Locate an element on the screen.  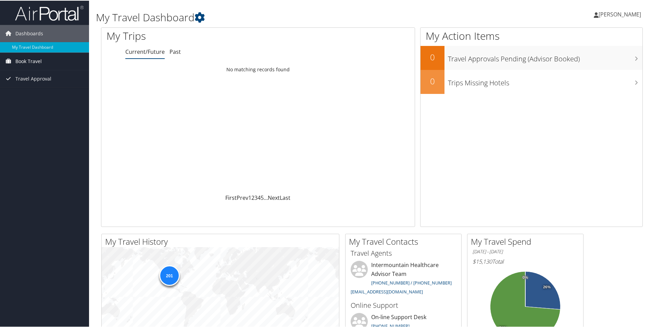
tspan: 26% is located at coordinates (547, 286).